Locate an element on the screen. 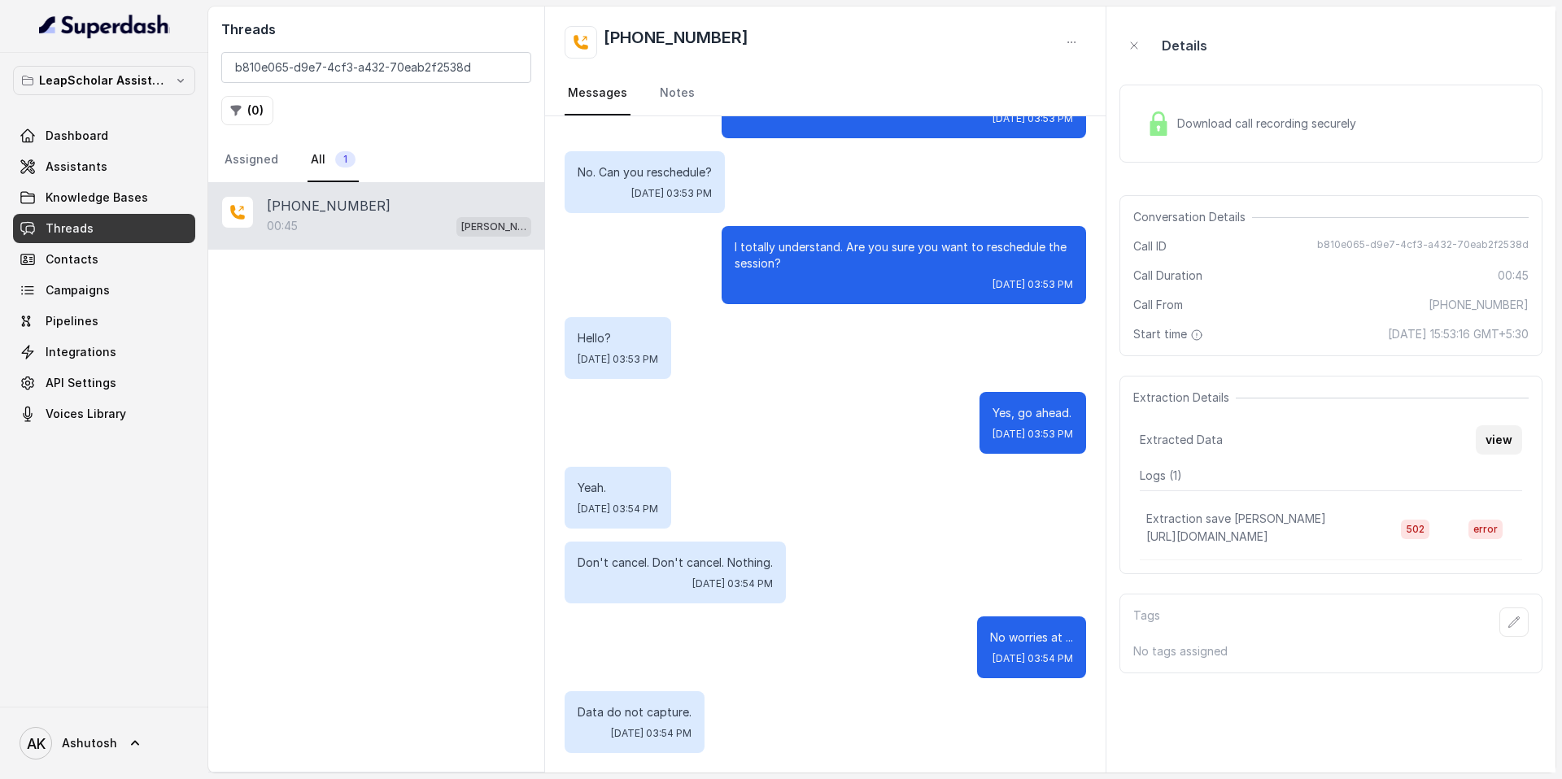 The image size is (1562, 779). button: LeapScholar Assistant is located at coordinates (104, 81).